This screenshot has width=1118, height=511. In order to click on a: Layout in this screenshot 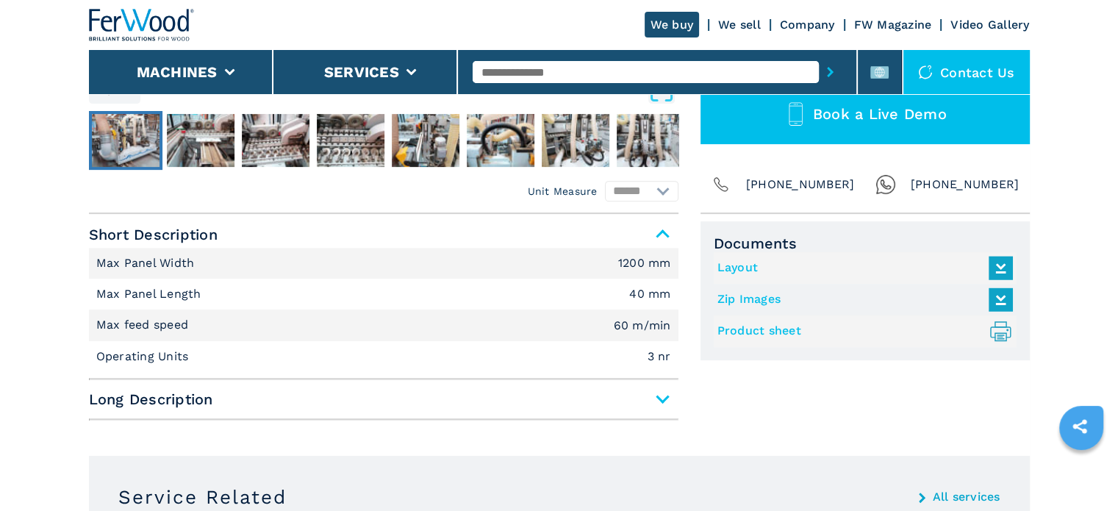, I will do `click(862, 268)`.